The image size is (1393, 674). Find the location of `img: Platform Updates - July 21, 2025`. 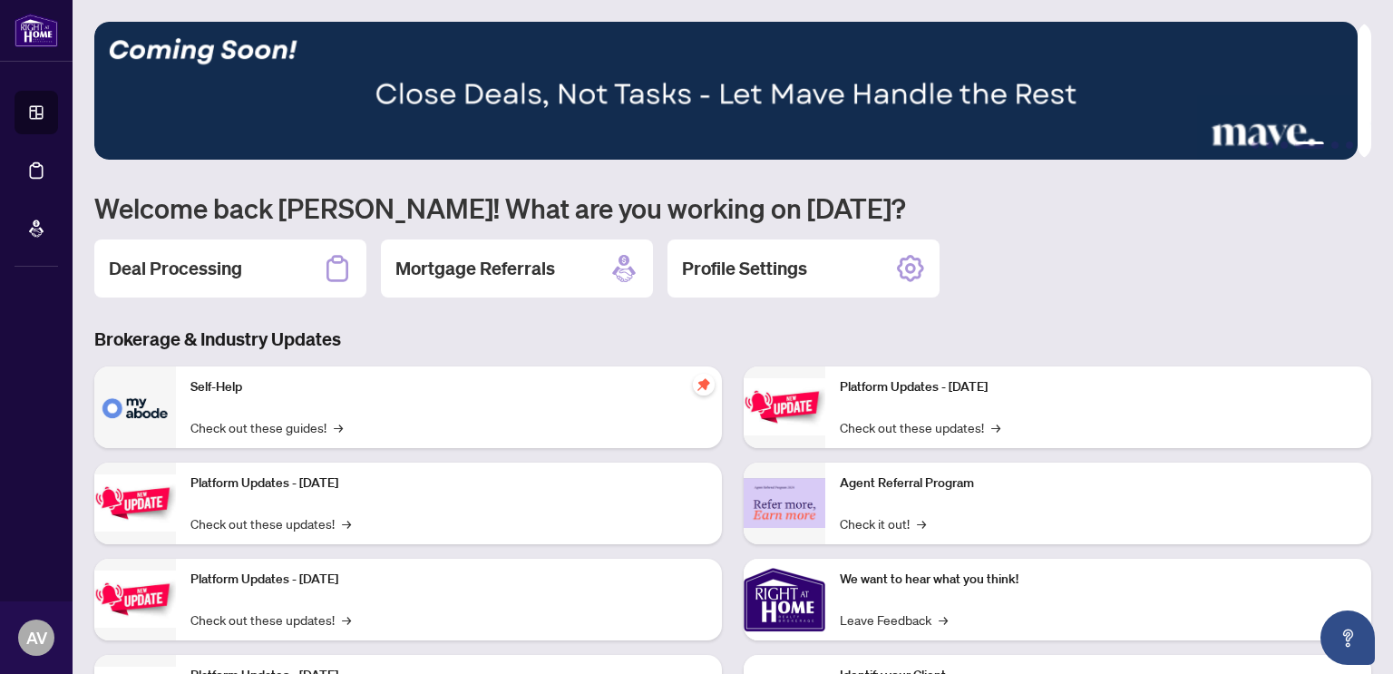

img: Platform Updates - July 21, 2025 is located at coordinates (135, 599).